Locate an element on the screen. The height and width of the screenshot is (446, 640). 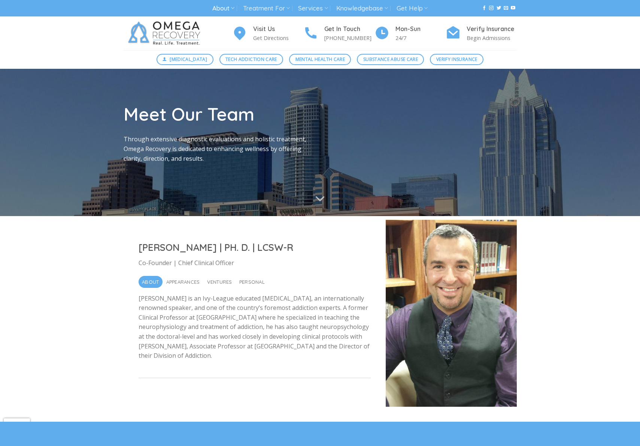
a: Verify Insurance Begin Admissions is located at coordinates (481, 33).